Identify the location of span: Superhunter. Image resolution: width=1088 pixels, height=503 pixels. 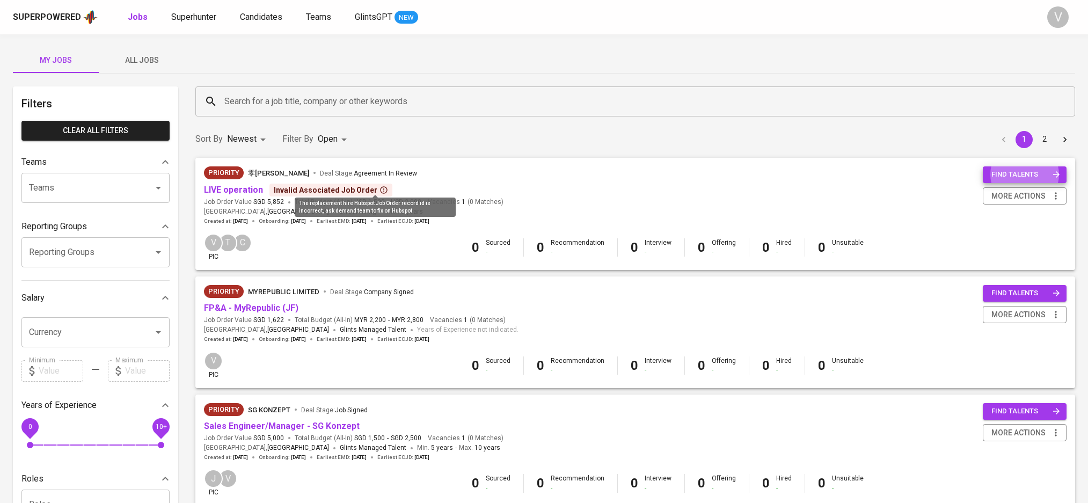
(194, 17).